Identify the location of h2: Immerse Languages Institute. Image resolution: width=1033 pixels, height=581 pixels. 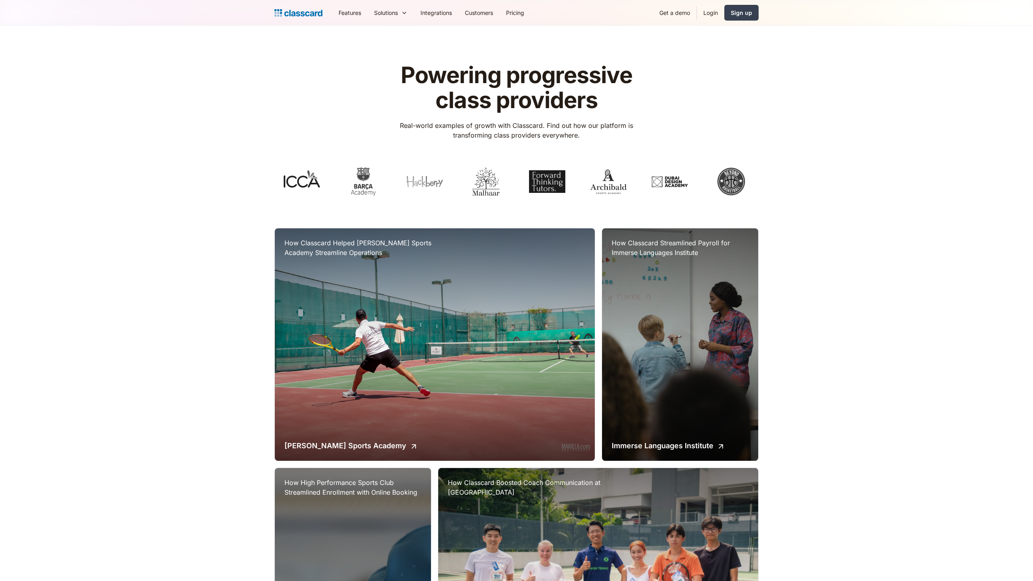
(662, 445).